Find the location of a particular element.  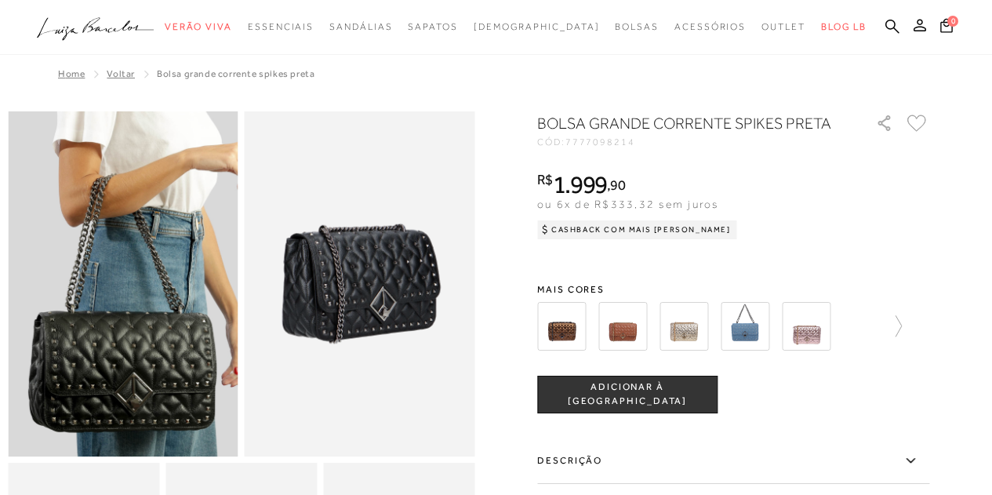

label: Descrição is located at coordinates (733, 461).